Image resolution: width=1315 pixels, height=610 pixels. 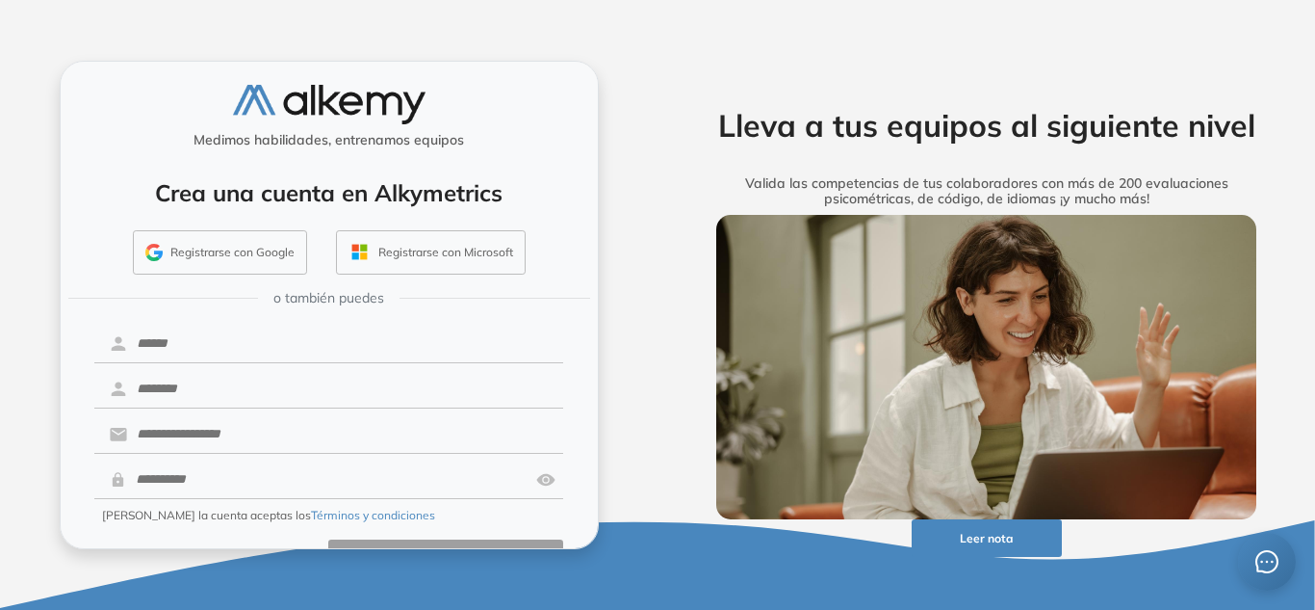 I want to click on button: Registrarse con Microsoft, so click(x=430, y=252).